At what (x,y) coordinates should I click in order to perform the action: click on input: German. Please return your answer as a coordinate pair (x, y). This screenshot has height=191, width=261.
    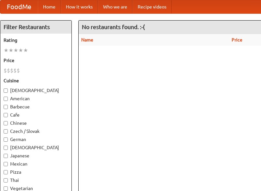
    Looking at the image, I should click on (6, 139).